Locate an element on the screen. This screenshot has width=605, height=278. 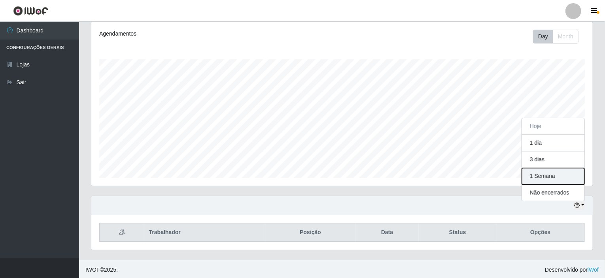
th: Status is located at coordinates (457, 232).